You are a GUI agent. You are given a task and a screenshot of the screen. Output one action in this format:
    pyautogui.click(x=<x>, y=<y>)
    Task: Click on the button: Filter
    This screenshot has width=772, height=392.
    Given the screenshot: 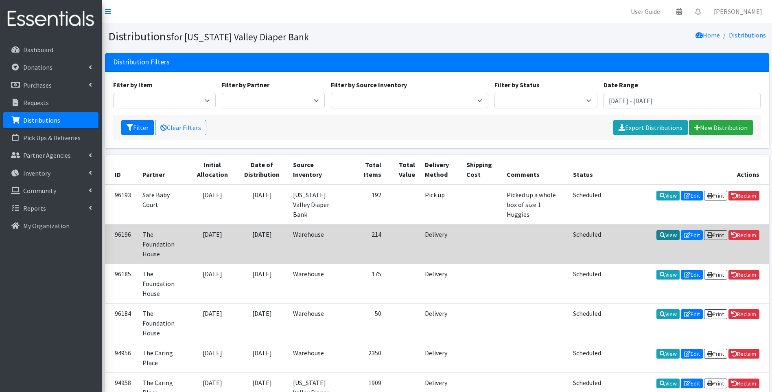 What is the action you would take?
    pyautogui.click(x=138, y=127)
    